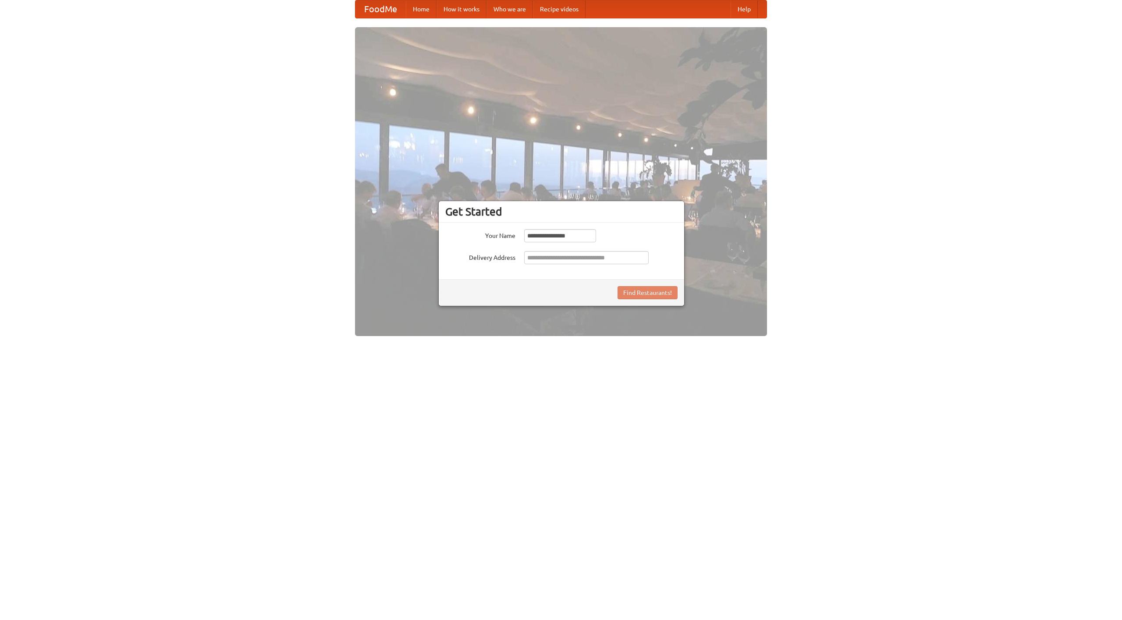 Image resolution: width=1122 pixels, height=620 pixels. What do you see at coordinates (744, 9) in the screenshot?
I see `a: Help` at bounding box center [744, 9].